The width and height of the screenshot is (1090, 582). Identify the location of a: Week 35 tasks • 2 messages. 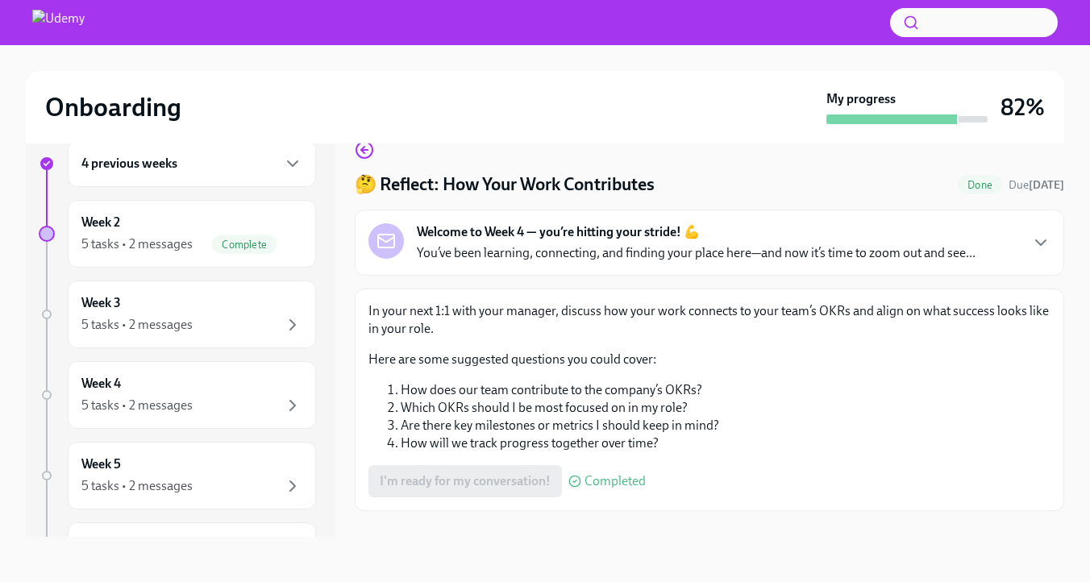
(177, 314).